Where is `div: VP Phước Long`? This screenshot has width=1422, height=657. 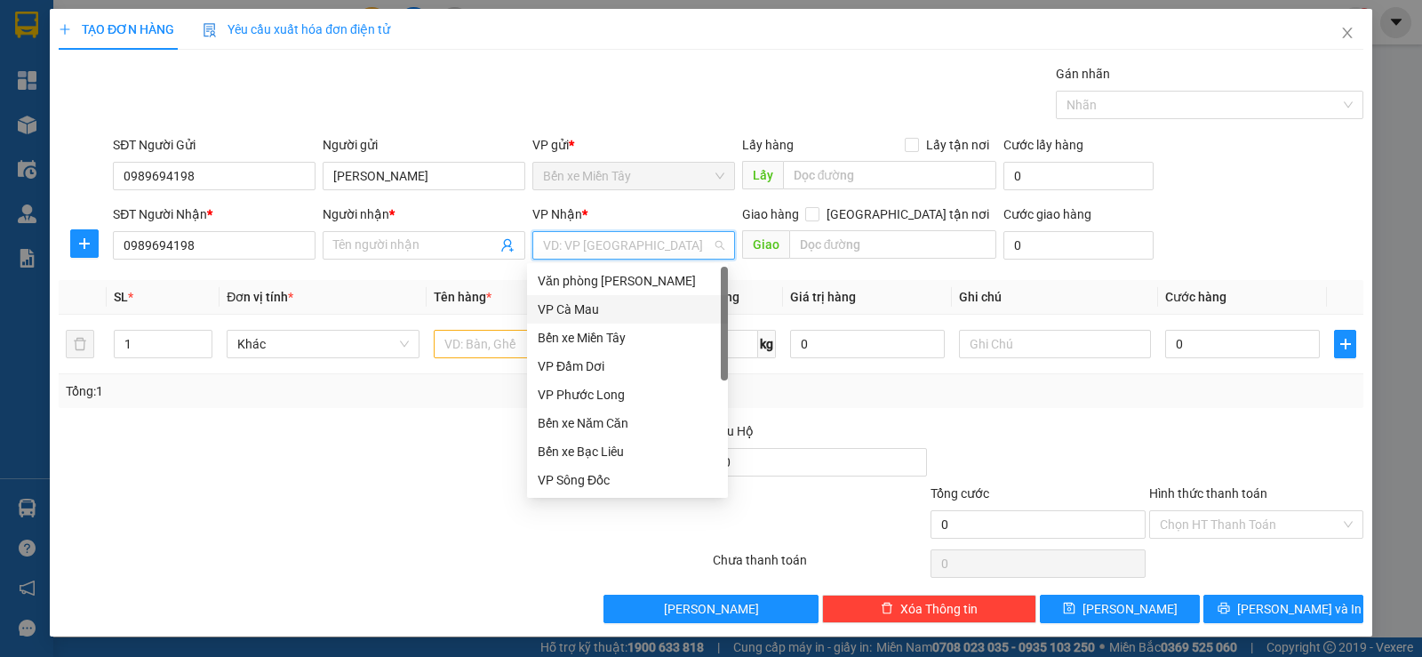
div: VP Phước Long is located at coordinates (628, 395).